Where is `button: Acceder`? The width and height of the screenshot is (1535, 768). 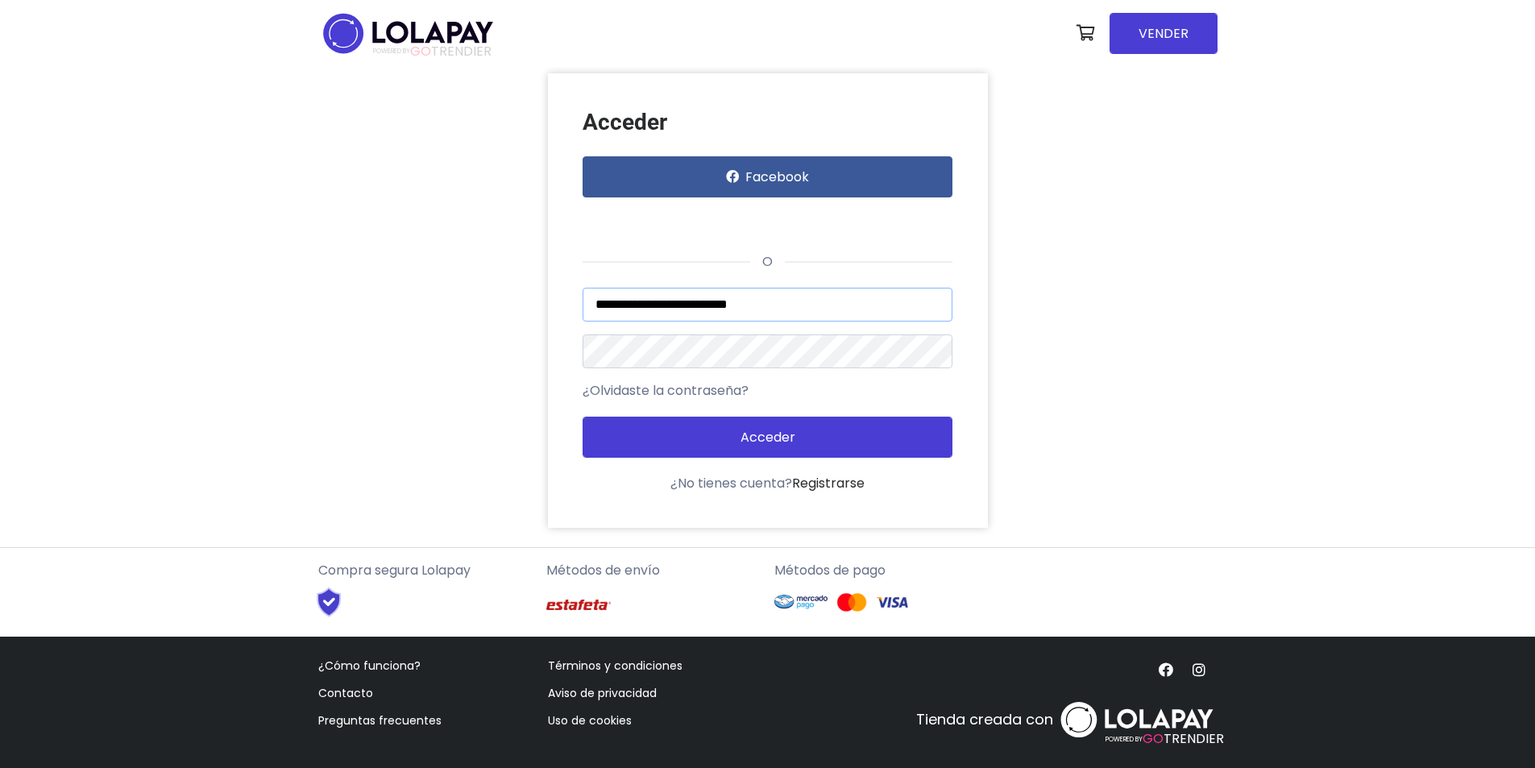
button: Acceder is located at coordinates (767, 437).